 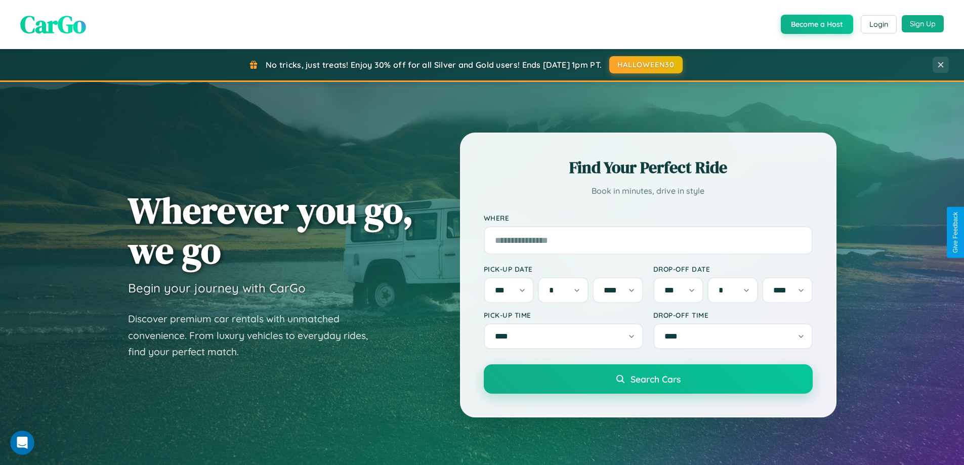 I want to click on p: Book in minutes, drive in style, so click(x=648, y=191).